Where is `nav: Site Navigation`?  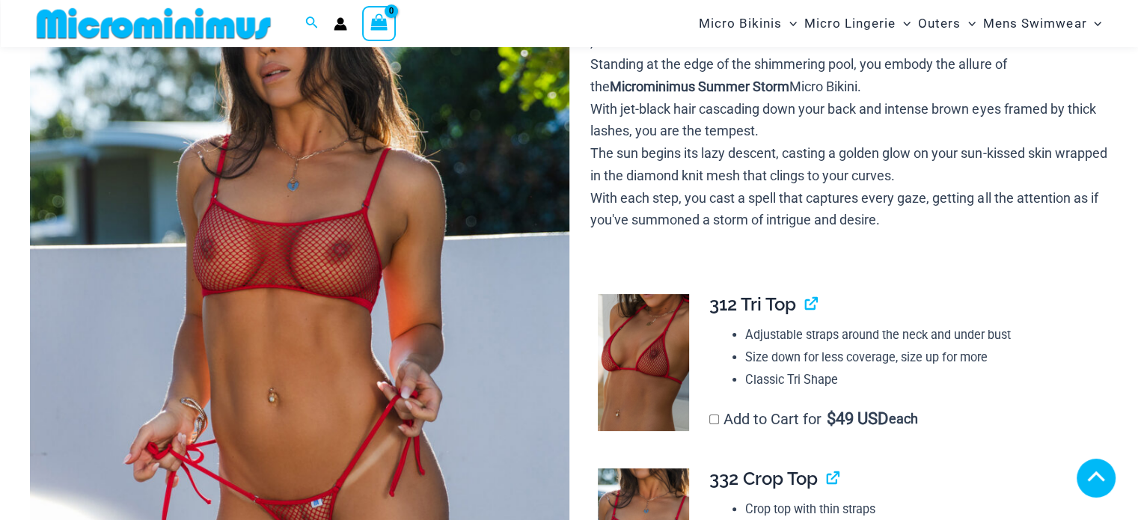
nav: Site Navigation is located at coordinates (900, 23).